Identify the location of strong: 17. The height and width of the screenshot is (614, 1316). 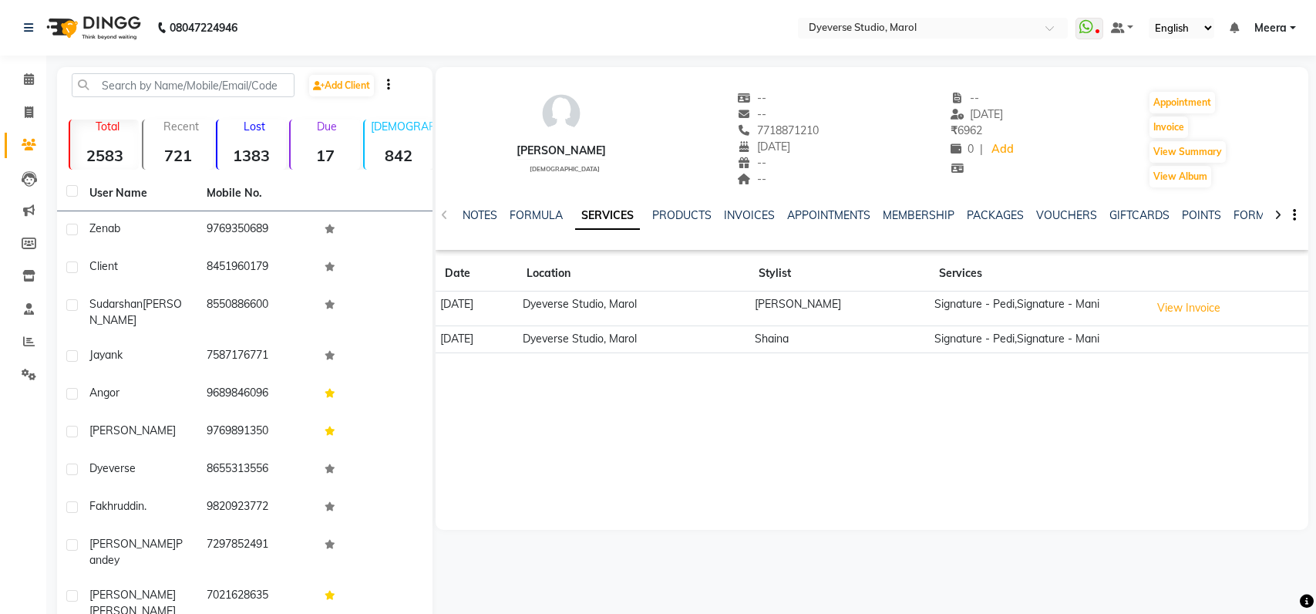
(324, 155).